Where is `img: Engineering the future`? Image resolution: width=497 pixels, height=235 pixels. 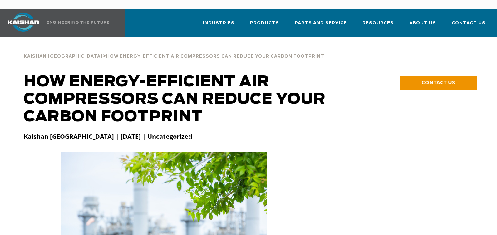
img: Engineering the future is located at coordinates (78, 22).